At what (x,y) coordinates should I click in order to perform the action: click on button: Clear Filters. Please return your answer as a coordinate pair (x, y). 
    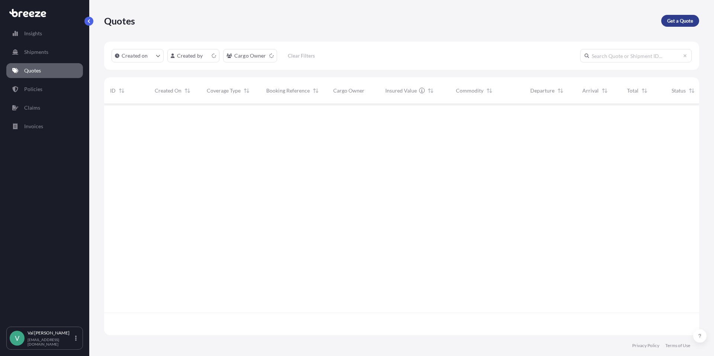
    Looking at the image, I should click on (302, 56).